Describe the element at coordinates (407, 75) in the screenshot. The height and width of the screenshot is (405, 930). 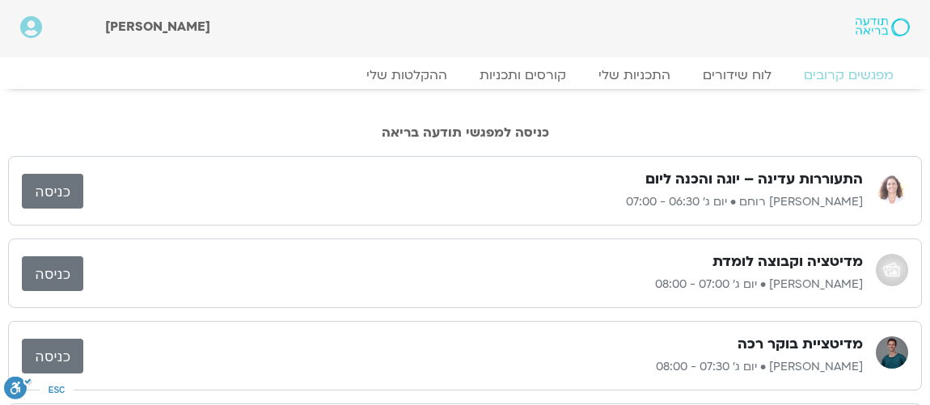
I see `a: ההקלטות שלי` at that location.